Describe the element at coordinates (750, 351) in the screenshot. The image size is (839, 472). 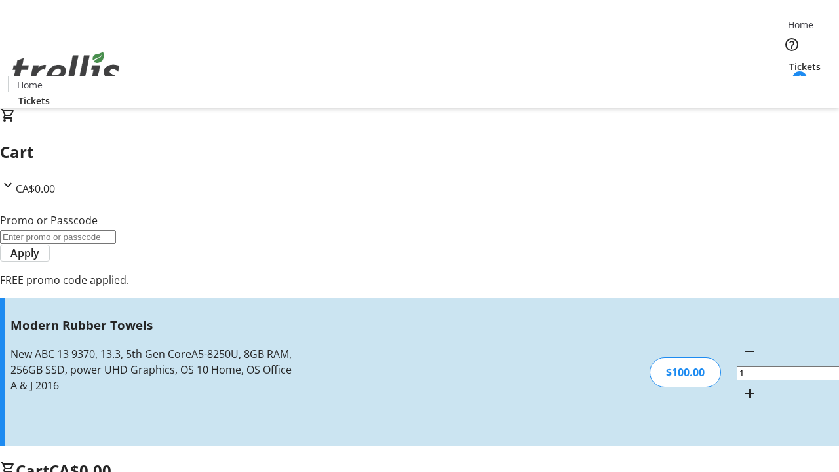
I see `button: Decrement by one` at that location.